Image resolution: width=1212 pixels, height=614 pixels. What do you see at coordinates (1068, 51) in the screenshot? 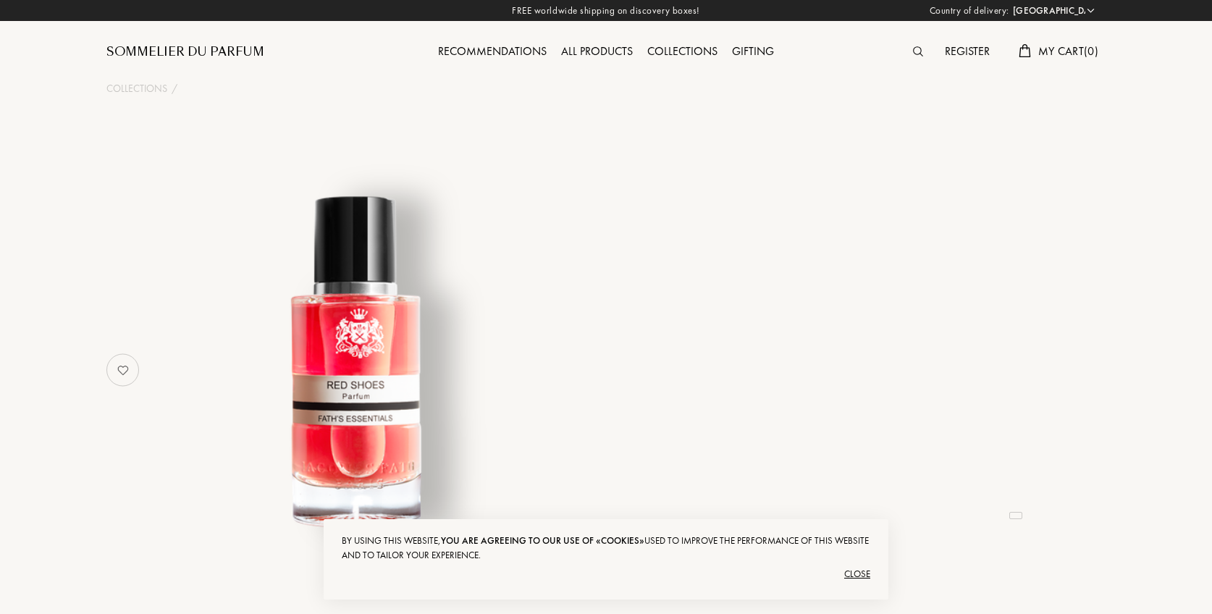
I see `span: My Cart ( 0 )` at bounding box center [1068, 51].